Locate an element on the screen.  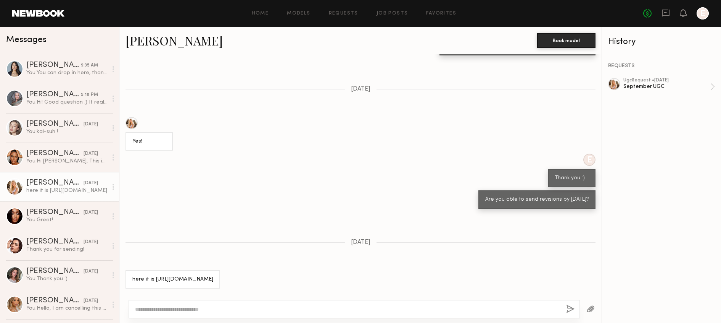
span: Messages is located at coordinates (26, 40).